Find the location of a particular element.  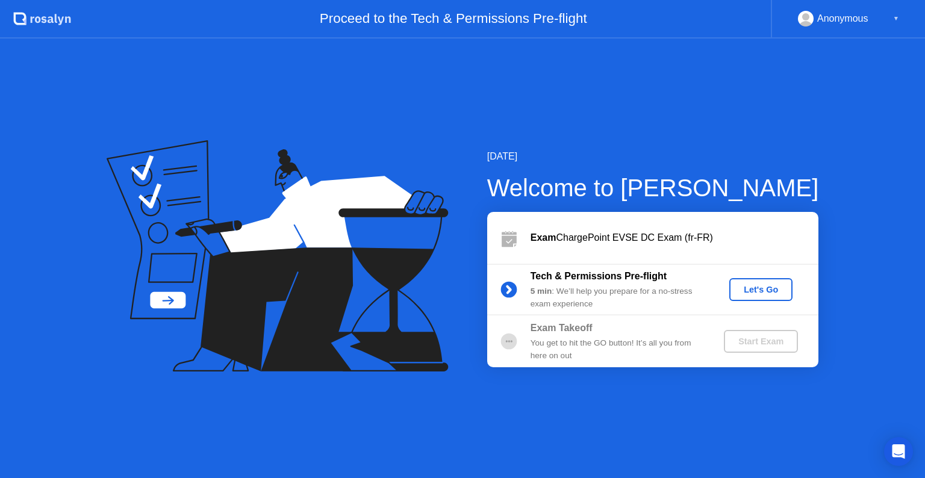

div: Let's Go is located at coordinates (760, 290).